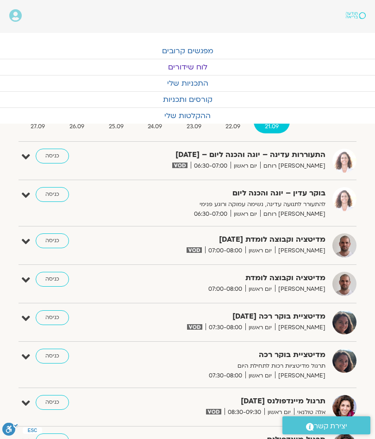  I want to click on span: 24.09, so click(155, 126).